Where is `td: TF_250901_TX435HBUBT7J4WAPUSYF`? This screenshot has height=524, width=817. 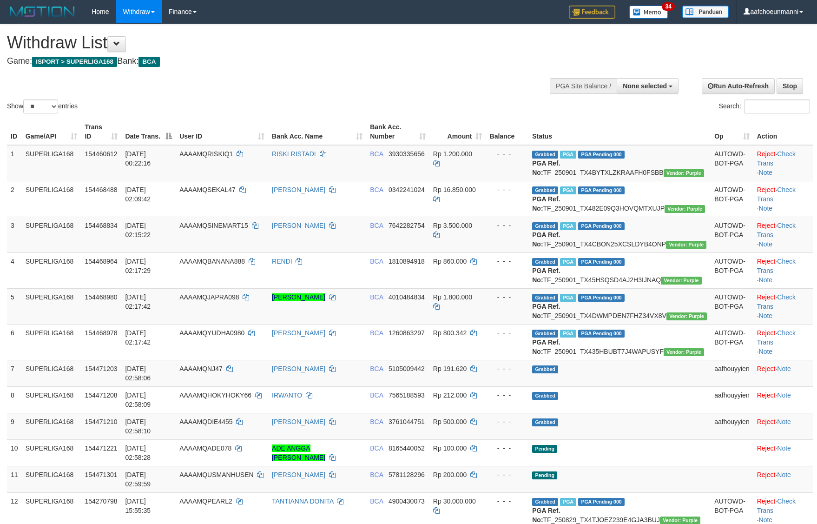
td: TF_250901_TX435HBUBT7J4WAPUSYF is located at coordinates (619, 342).